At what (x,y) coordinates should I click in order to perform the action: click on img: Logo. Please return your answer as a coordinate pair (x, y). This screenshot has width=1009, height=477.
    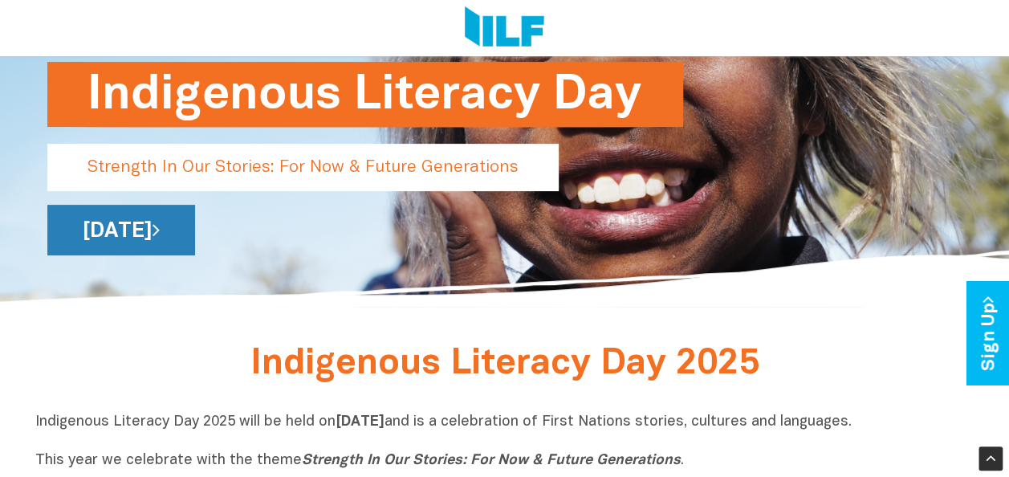
    Looking at the image, I should click on (504, 28).